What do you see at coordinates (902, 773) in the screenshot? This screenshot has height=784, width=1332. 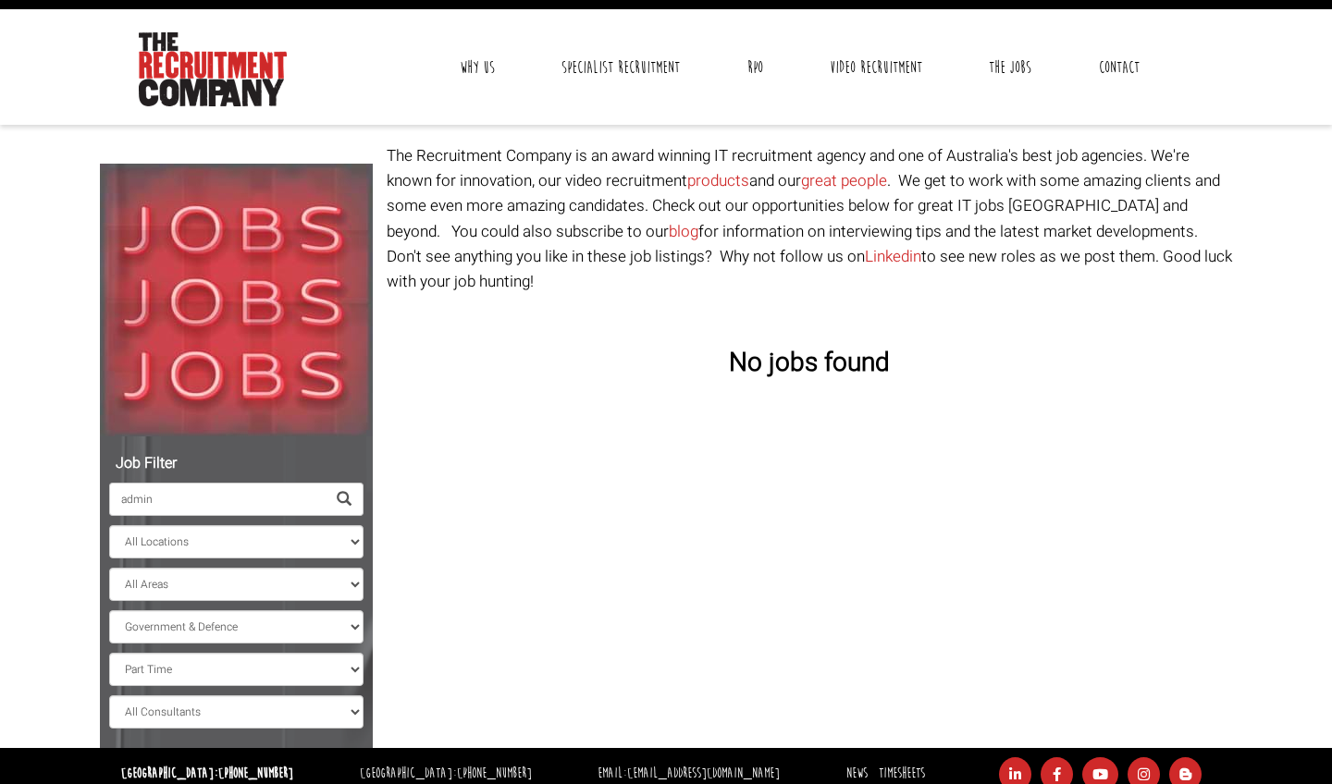 I see `a: Timesheets` at bounding box center [902, 773].